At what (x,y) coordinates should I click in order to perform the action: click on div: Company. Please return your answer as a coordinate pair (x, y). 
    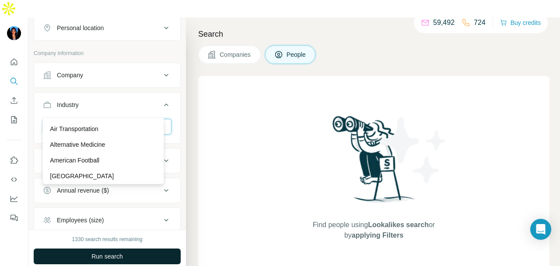
    Looking at the image, I should click on (70, 75).